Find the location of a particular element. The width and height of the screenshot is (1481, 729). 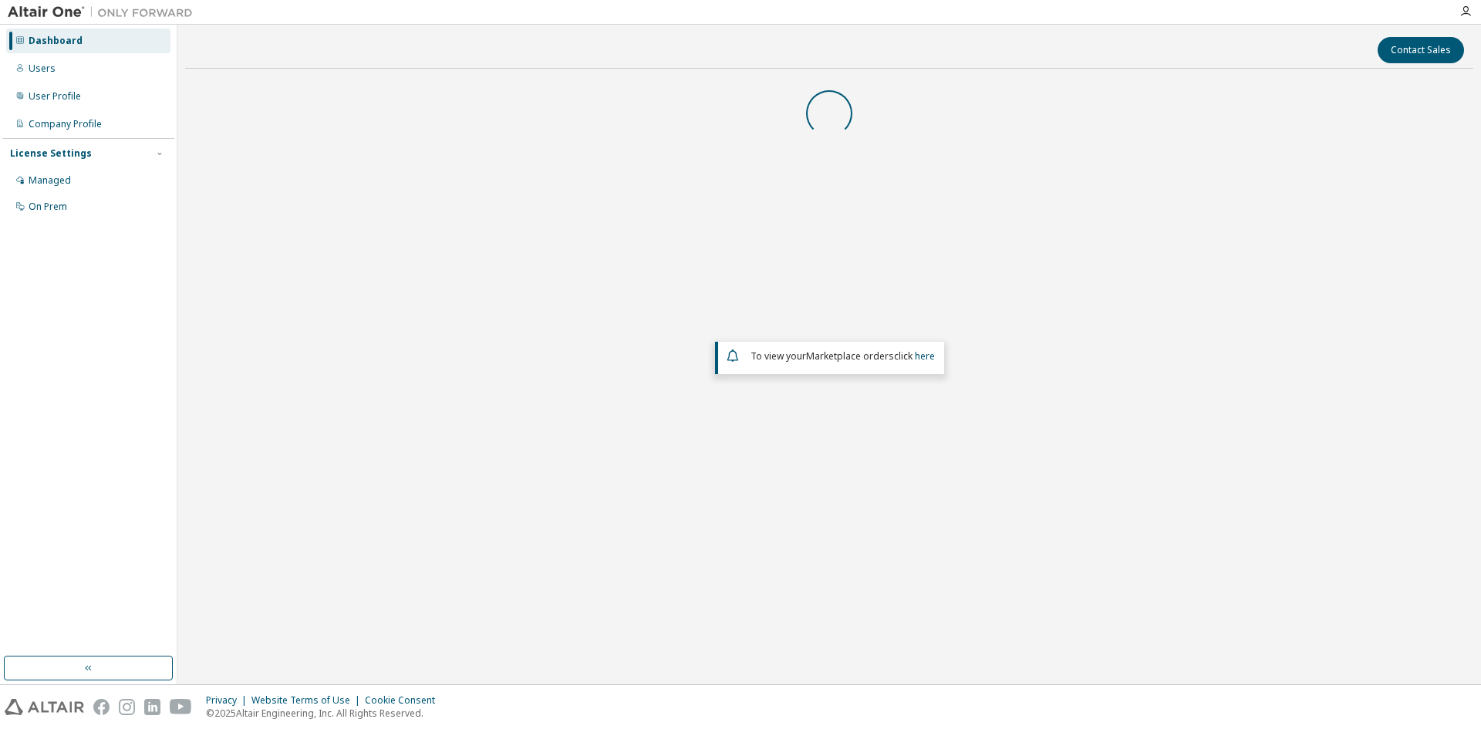

img: youtube.svg is located at coordinates (181, 707).